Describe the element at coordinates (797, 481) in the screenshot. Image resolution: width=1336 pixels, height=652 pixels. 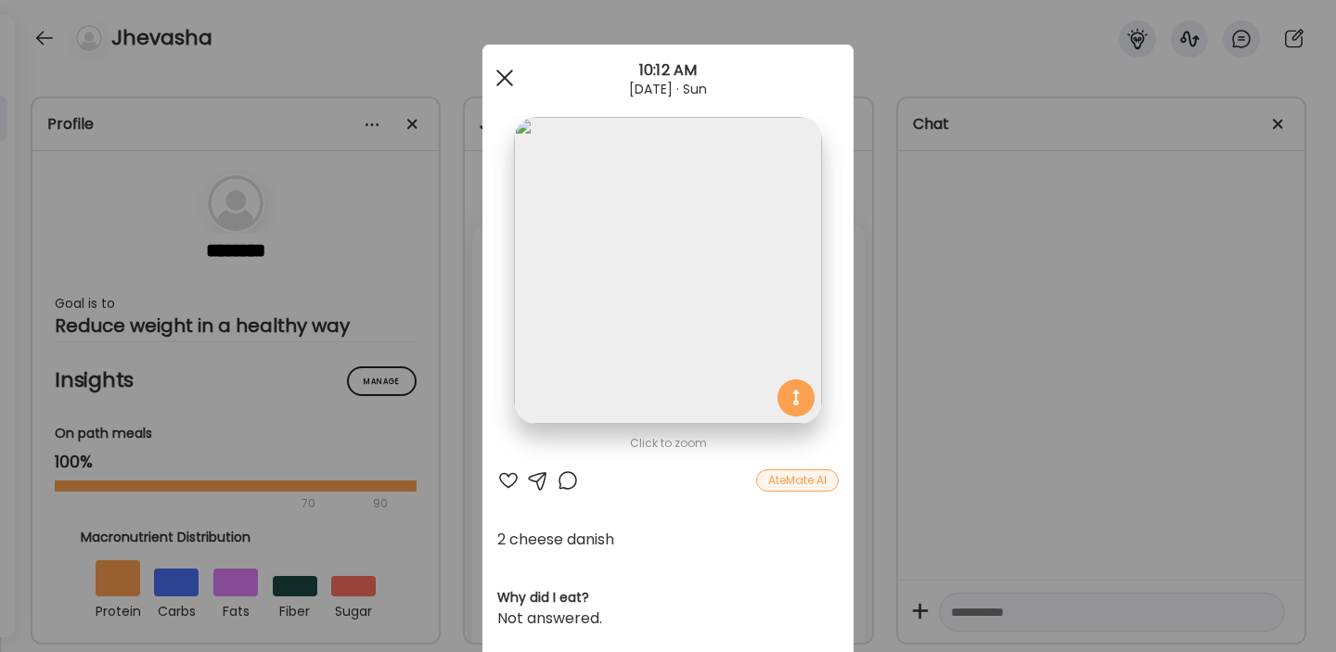
I see `div: AteMate AI` at that location.